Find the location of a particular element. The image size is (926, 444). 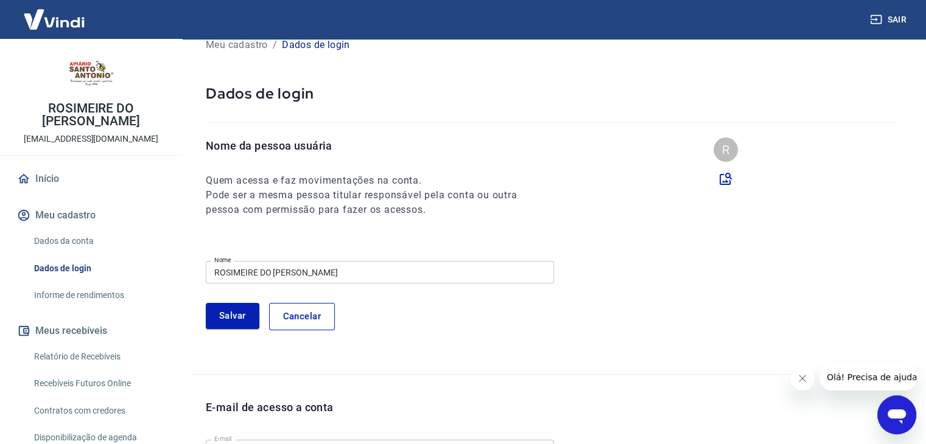

a: Relatório de Recebíveis is located at coordinates (98, 357).